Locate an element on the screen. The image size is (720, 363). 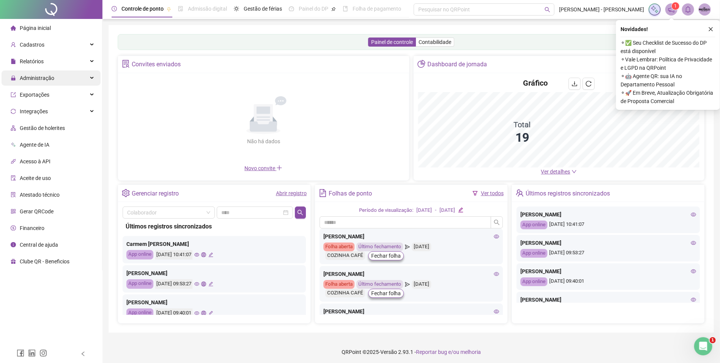
span: Central de ajuda is located at coordinates (39, 245).